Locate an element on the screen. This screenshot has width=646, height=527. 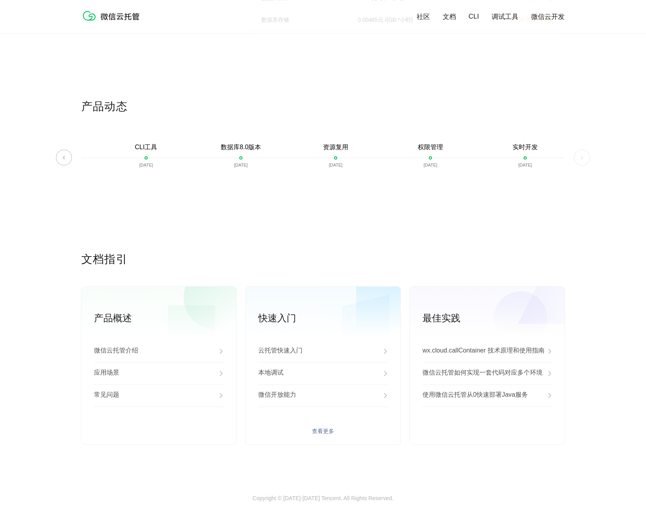
p: 使用微信云托管从0快速部署Java服务 is located at coordinates (475, 396).